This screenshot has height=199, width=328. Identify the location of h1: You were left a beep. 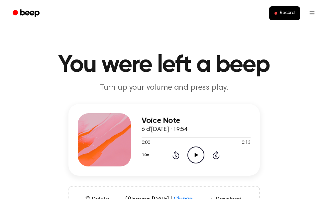
(164, 65).